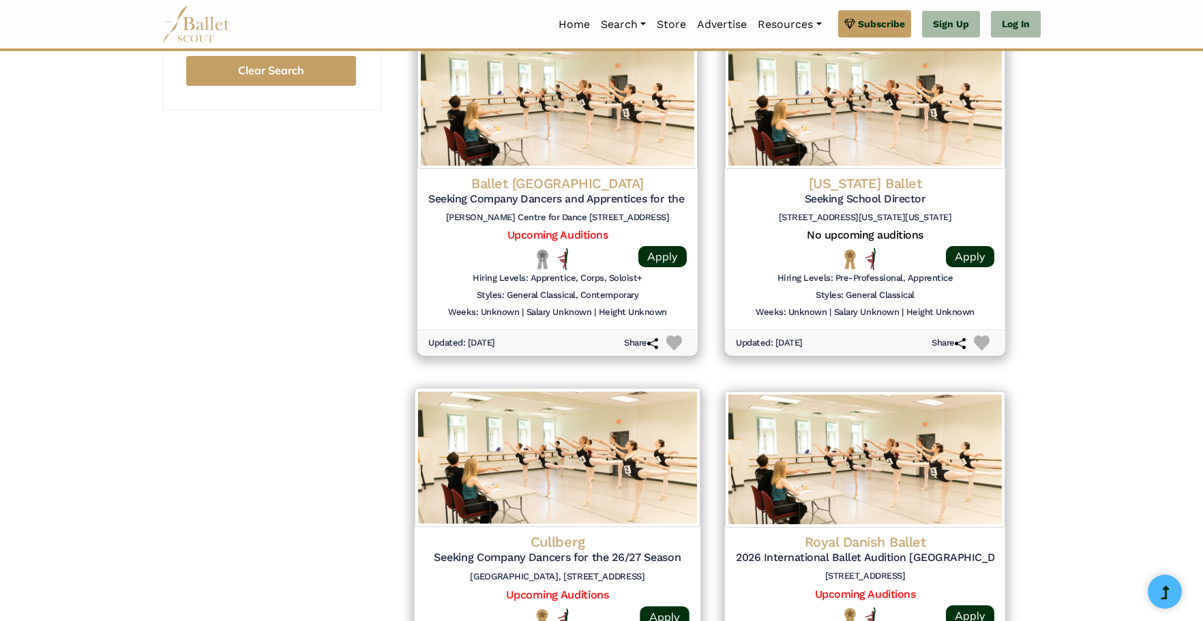 The image size is (1203, 621). What do you see at coordinates (950, 25) in the screenshot?
I see `a: Sign Up` at bounding box center [950, 25].